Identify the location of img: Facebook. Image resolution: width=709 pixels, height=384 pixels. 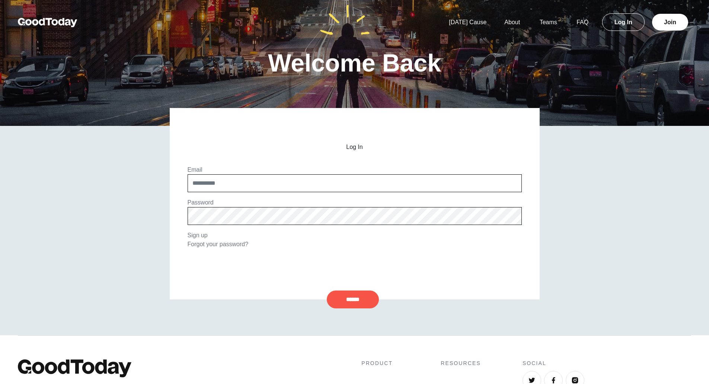
(553, 380).